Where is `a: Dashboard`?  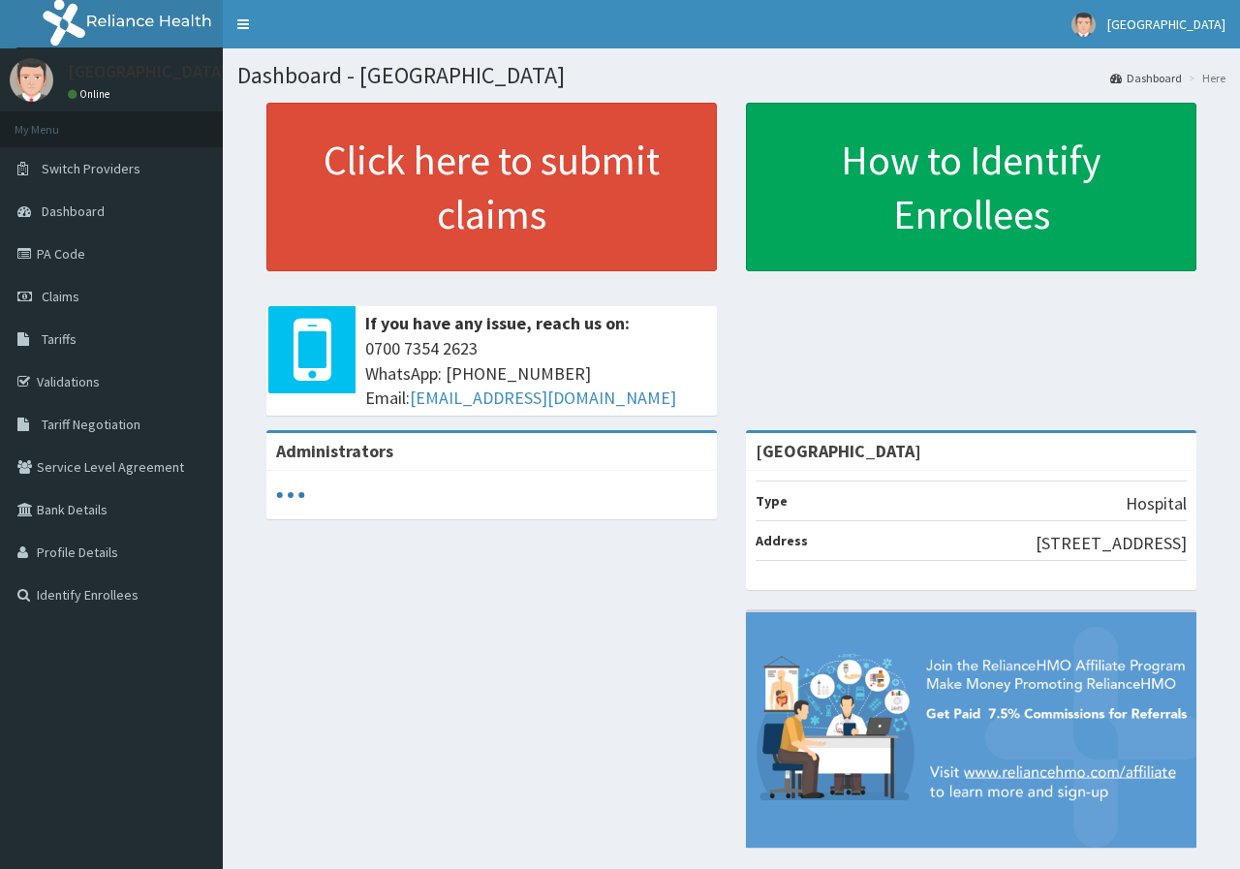
a: Dashboard is located at coordinates (1146, 77).